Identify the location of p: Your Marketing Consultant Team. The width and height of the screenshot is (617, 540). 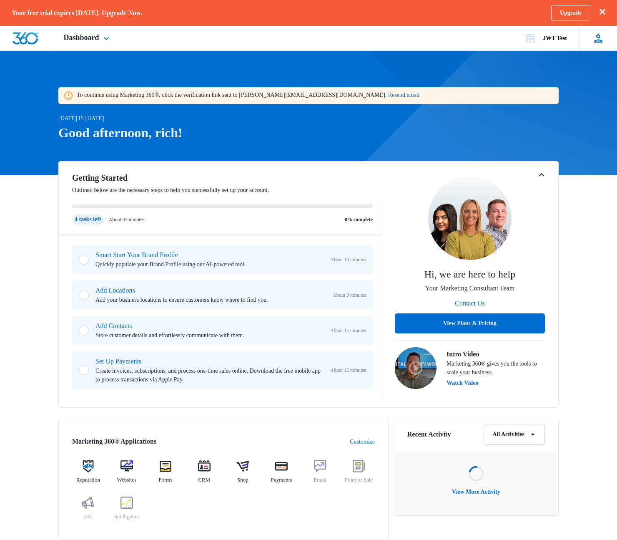
(470, 288).